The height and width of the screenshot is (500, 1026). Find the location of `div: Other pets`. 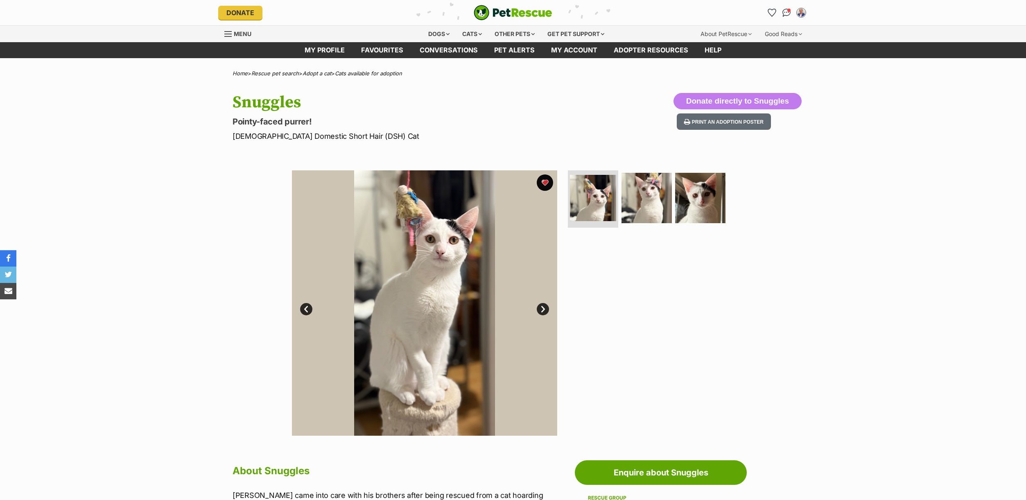

div: Other pets is located at coordinates (514, 34).